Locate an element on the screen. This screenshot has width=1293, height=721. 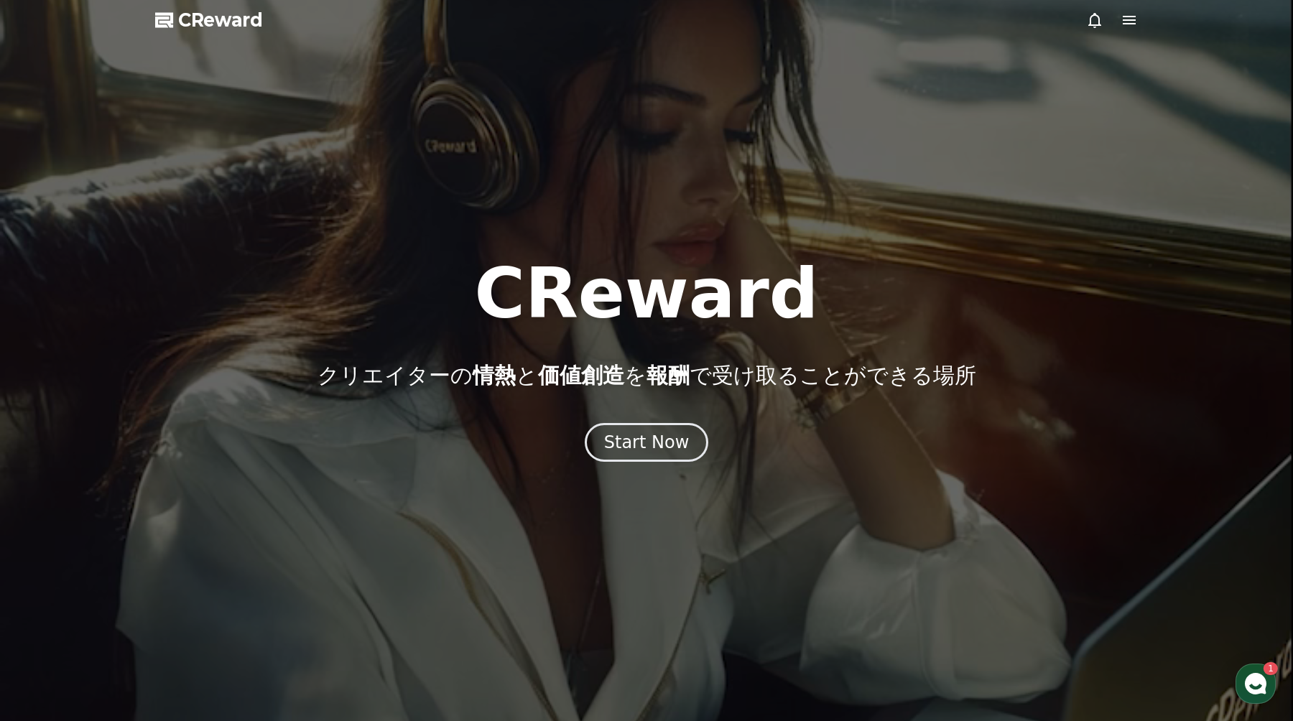
div: Start Now is located at coordinates (647, 443).